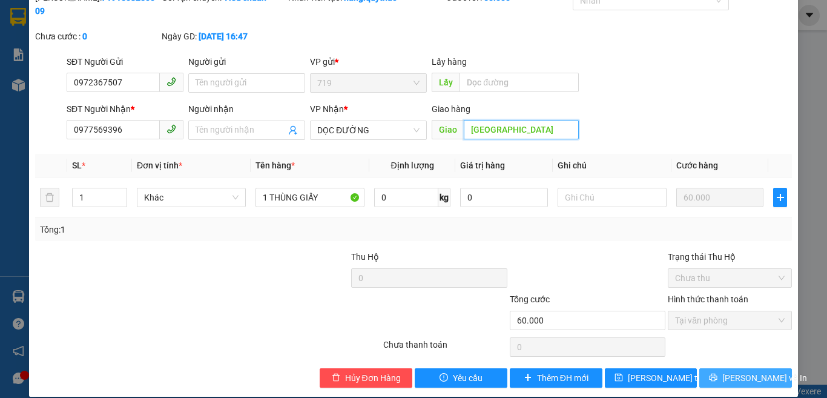 The width and height of the screenshot is (827, 398). What do you see at coordinates (730, 320) in the screenshot?
I see `span: Tại văn phòng` at bounding box center [730, 320].